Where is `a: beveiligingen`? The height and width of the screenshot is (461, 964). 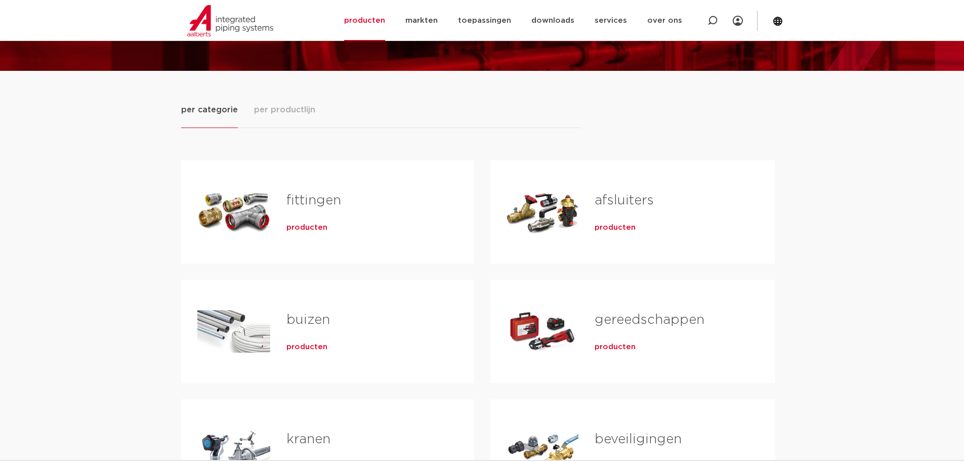
a: beveiligingen is located at coordinates (638, 439).